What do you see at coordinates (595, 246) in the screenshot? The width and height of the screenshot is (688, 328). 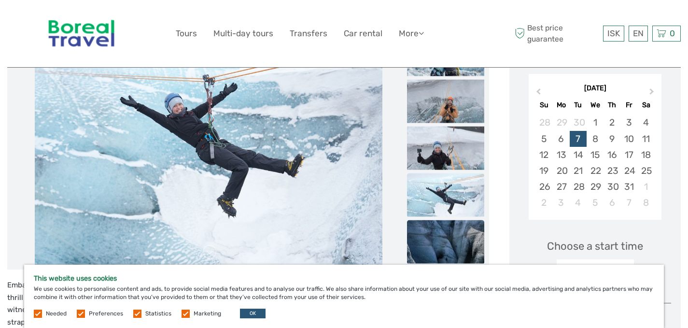 I see `span: Choose a start time` at bounding box center [595, 246].